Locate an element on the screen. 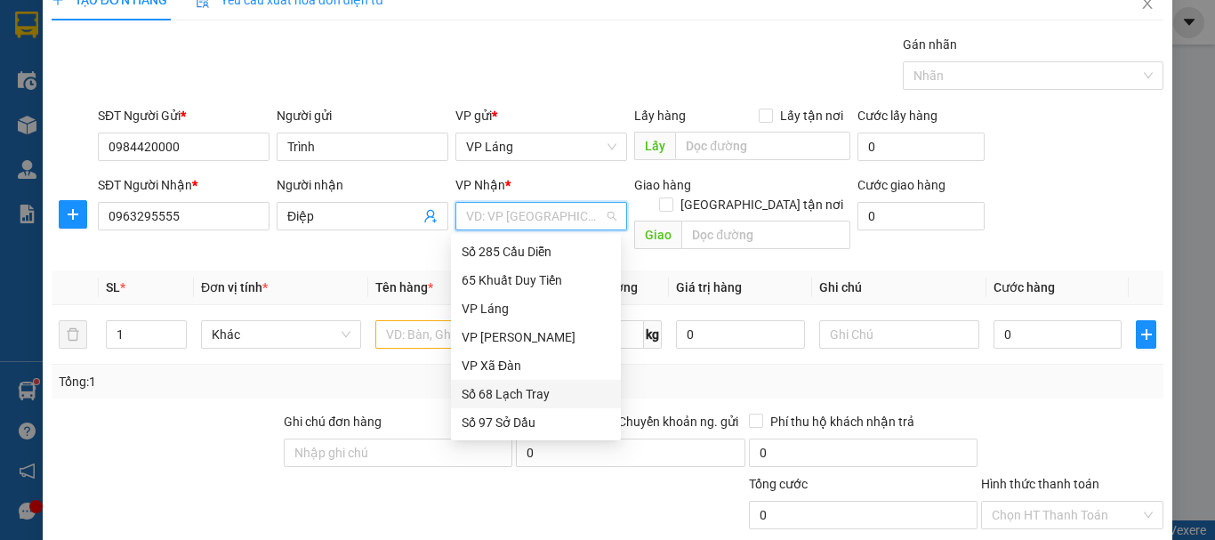  span: Giao is located at coordinates (657, 235).